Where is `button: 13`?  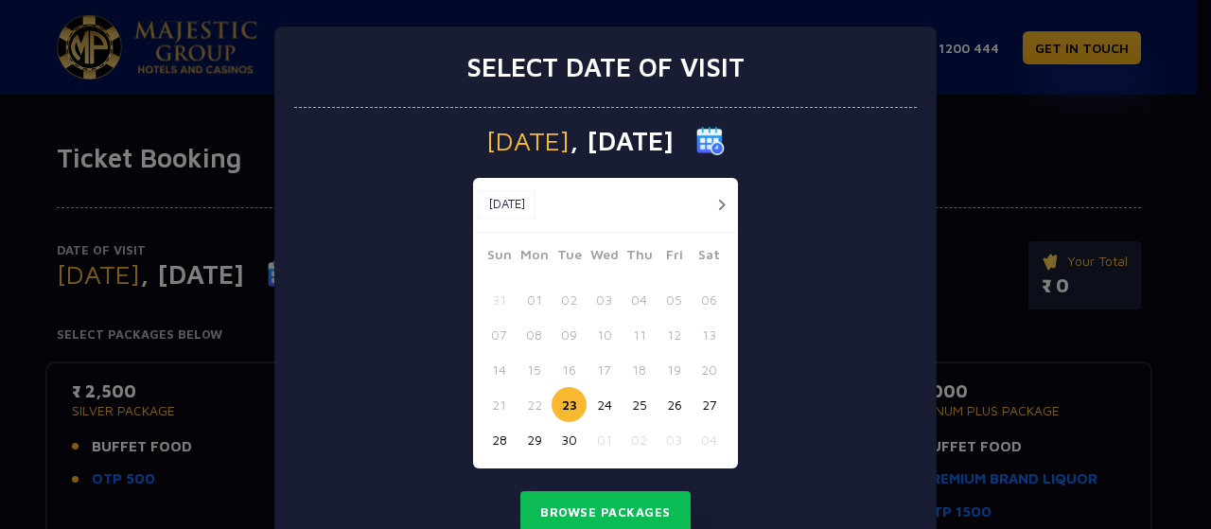
button: 13 is located at coordinates (709, 334).